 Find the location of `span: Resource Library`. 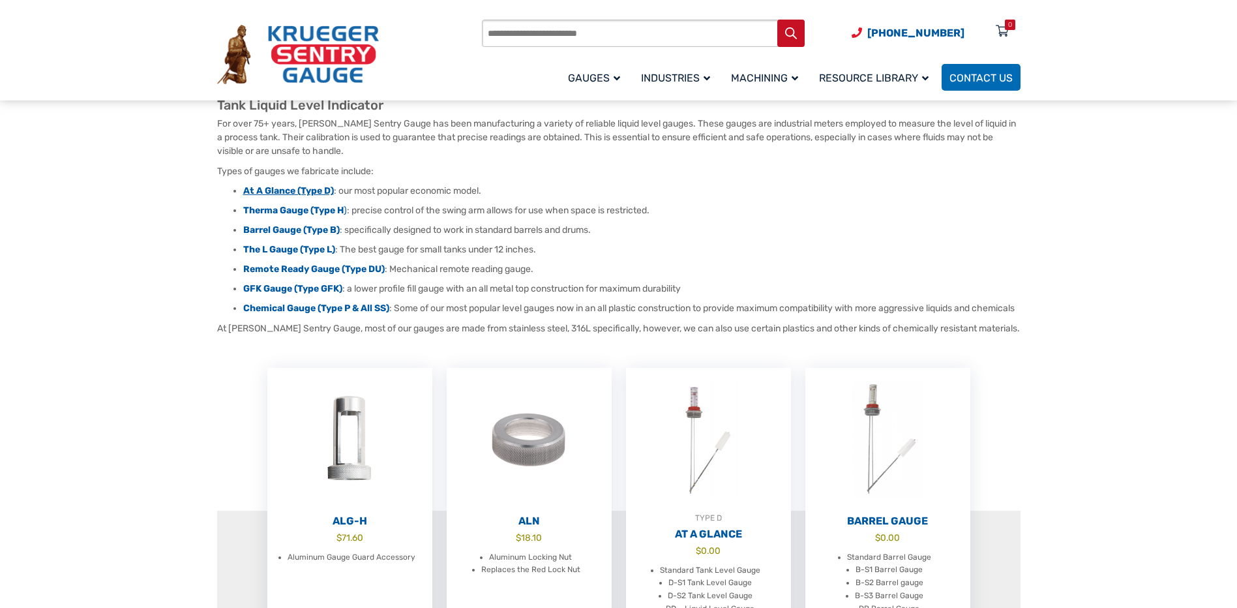

span: Resource Library is located at coordinates (874, 78).